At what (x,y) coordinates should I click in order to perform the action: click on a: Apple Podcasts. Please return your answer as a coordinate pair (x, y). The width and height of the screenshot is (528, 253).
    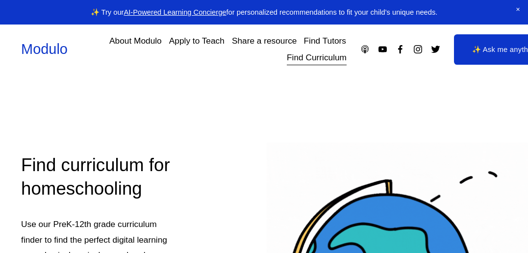
    Looking at the image, I should click on (364, 49).